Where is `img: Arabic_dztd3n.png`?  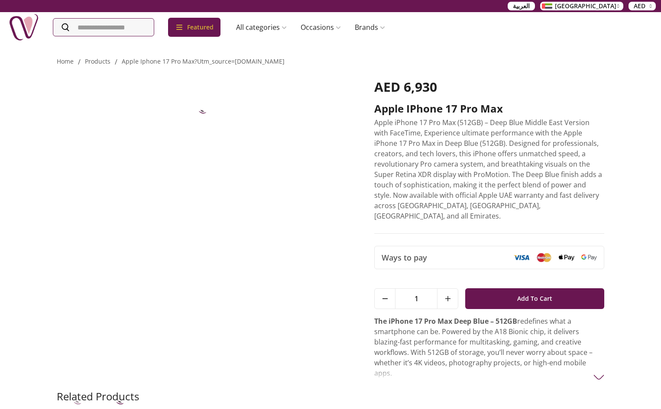
img: Arabic_dztd3n.png is located at coordinates (547, 6).